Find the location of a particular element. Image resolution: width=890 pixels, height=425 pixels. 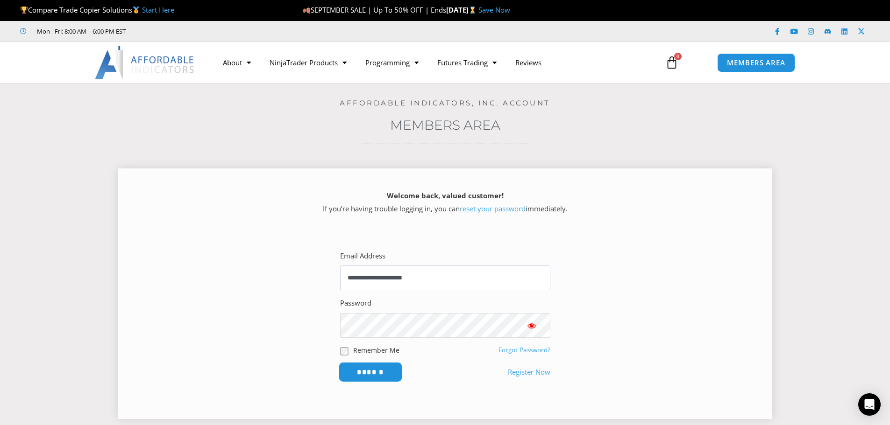

label: Password is located at coordinates (355, 304).